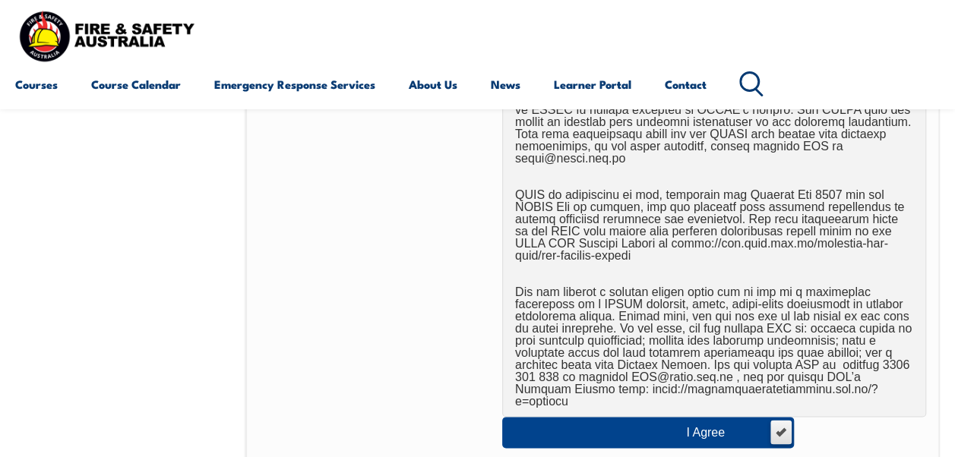 This screenshot has width=955, height=457. What do you see at coordinates (36, 84) in the screenshot?
I see `a: Courses` at bounding box center [36, 84].